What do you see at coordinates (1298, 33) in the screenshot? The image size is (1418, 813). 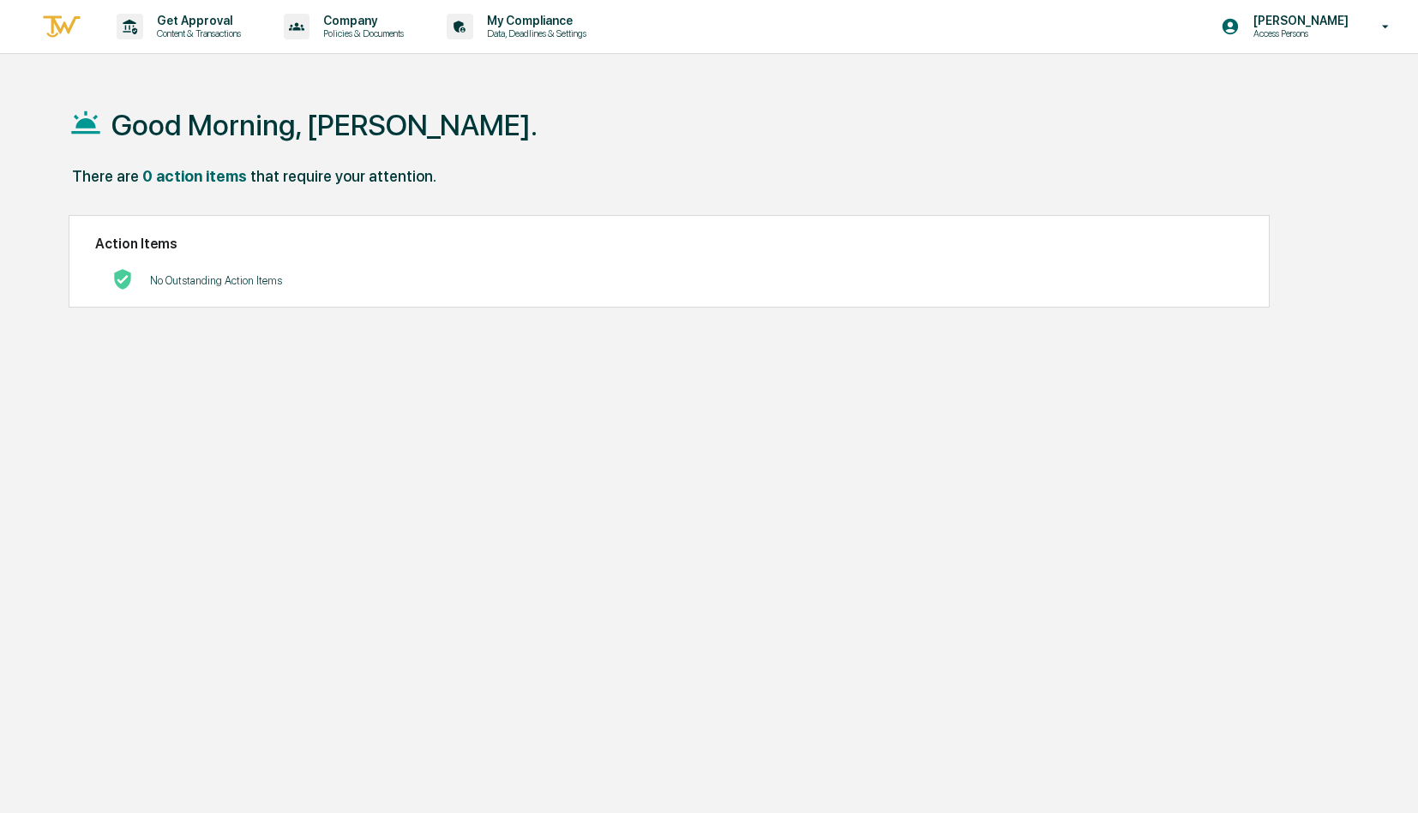 I see `p: Access Persons` at bounding box center [1298, 33].